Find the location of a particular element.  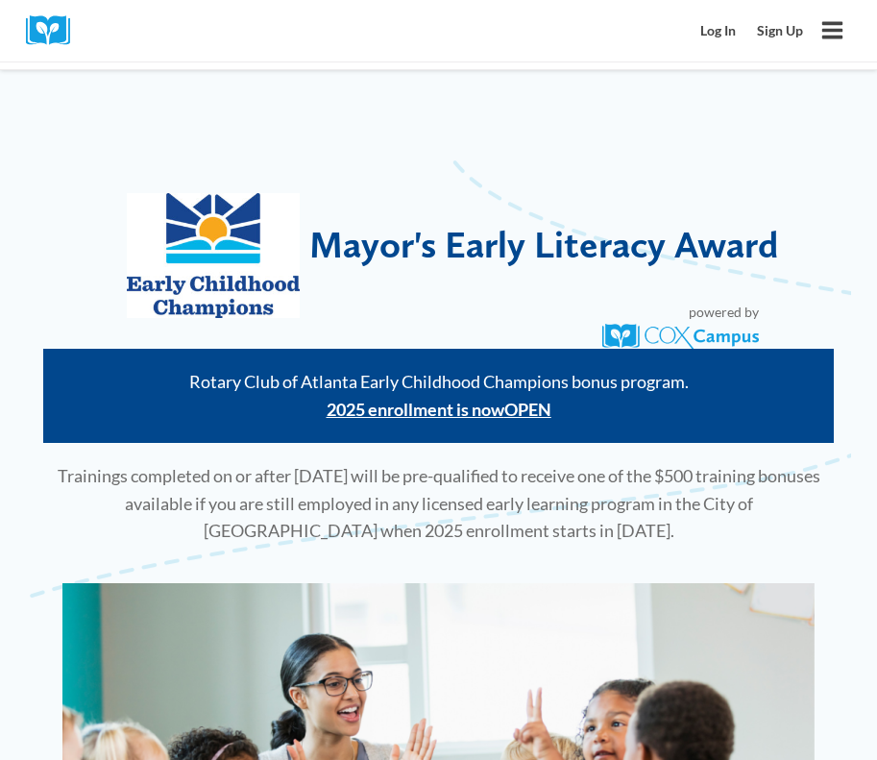

a: Sign Up is located at coordinates (780, 31).